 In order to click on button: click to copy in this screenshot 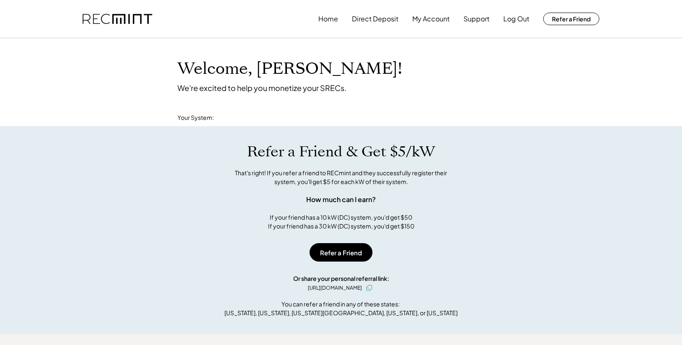, I will do `click(369, 288)`.